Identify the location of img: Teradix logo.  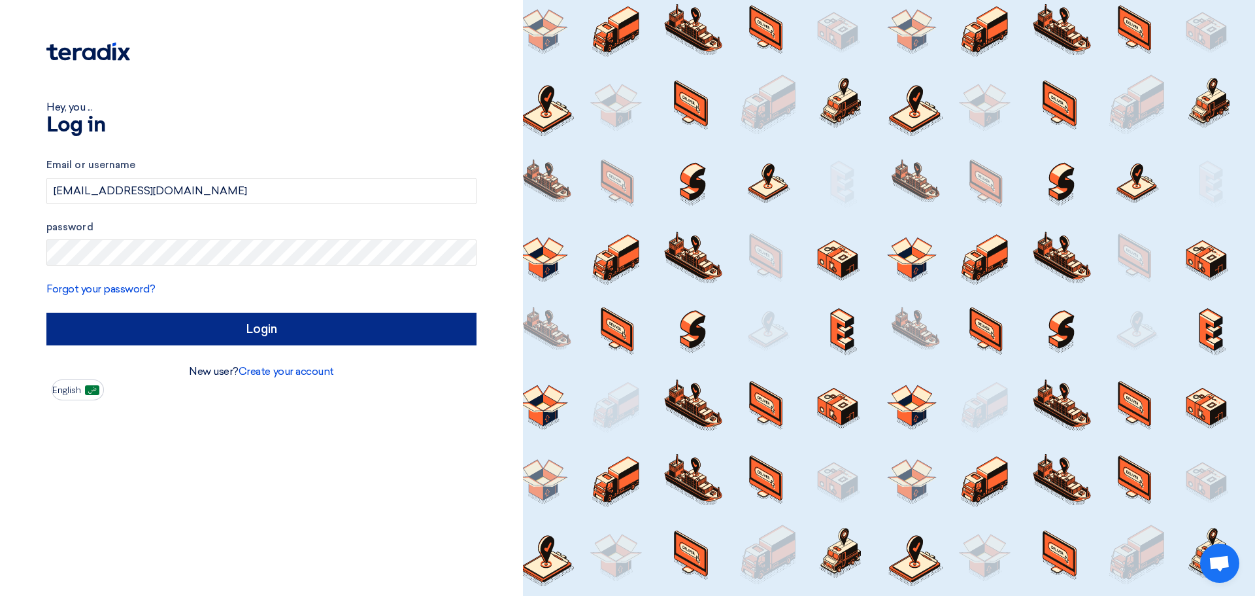
(88, 52).